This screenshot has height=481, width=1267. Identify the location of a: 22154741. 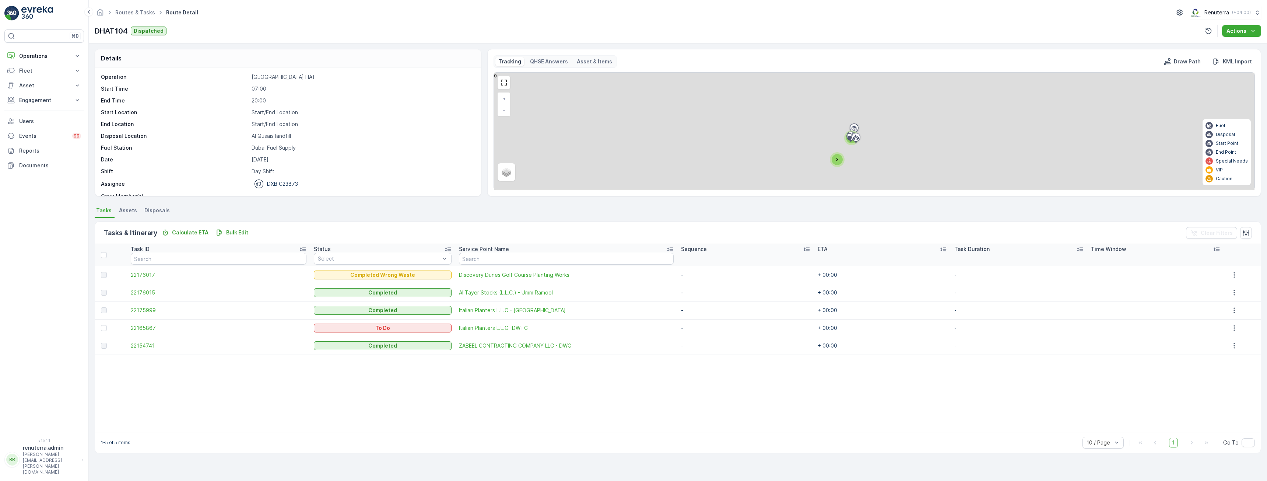
(218, 345).